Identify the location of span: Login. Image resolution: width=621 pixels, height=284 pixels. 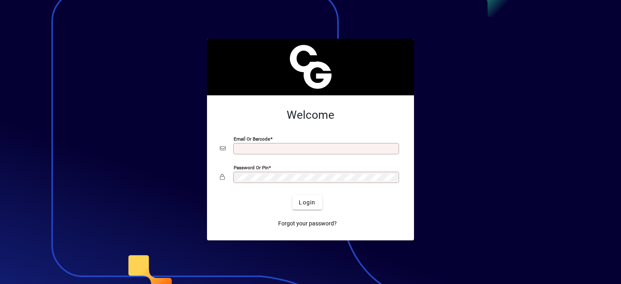
(307, 203).